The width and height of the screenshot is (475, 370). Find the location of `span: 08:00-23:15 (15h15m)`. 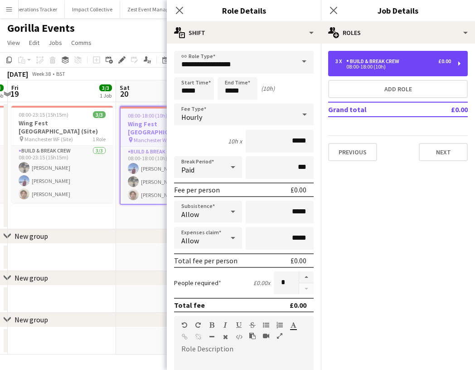

span: 08:00-23:15 (15h15m) is located at coordinates (44, 114).